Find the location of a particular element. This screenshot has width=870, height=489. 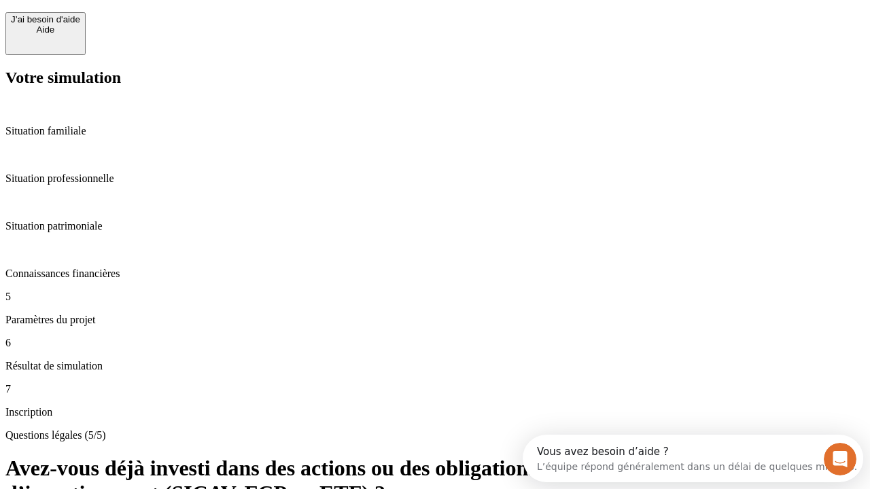

p: Résultat de simulation is located at coordinates (435, 366).